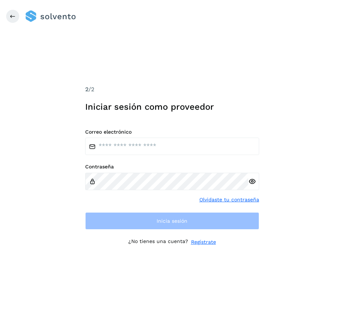  Describe the element at coordinates (172, 132) in the screenshot. I see `label: Correo electrónico` at that location.